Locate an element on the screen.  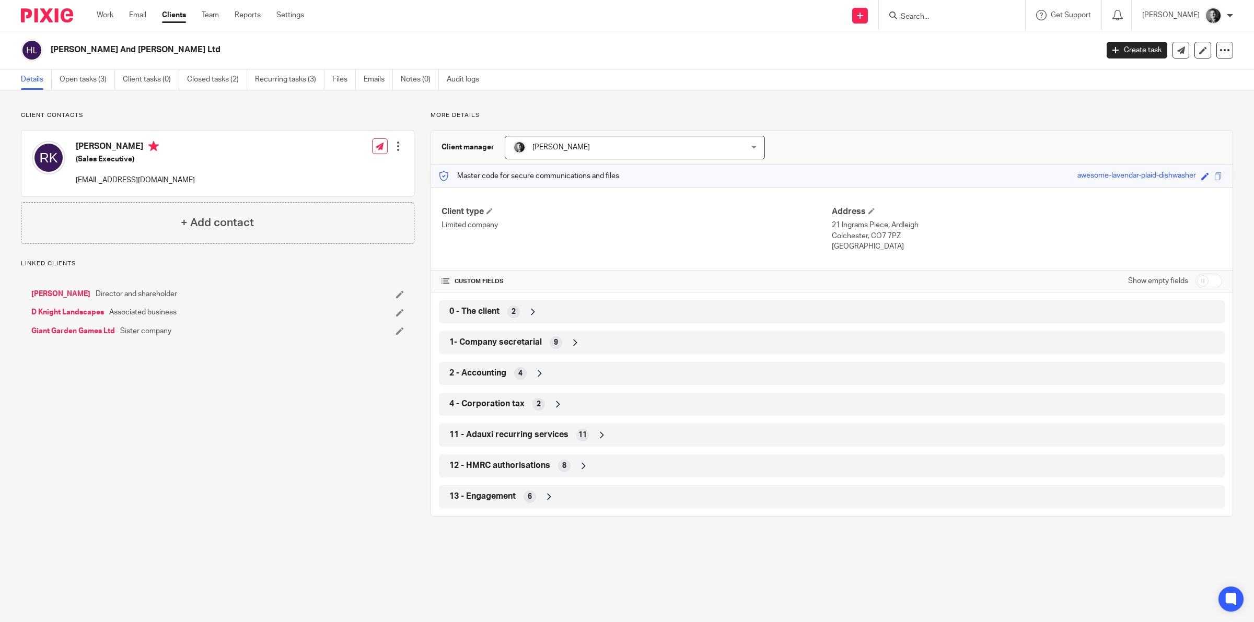
a: Client tasks (0) is located at coordinates (151, 79).